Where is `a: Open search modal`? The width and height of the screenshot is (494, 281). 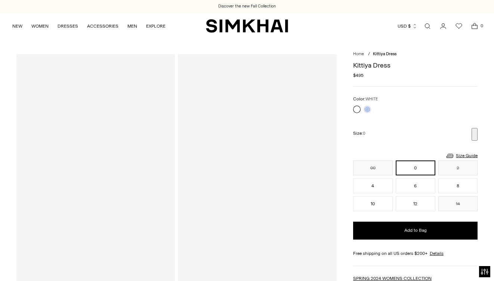
a: Open search modal is located at coordinates (427, 26).